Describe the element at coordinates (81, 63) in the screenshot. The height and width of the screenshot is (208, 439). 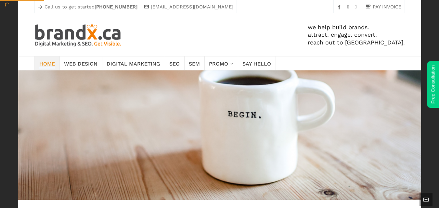
I see `a: Web Design` at that location.